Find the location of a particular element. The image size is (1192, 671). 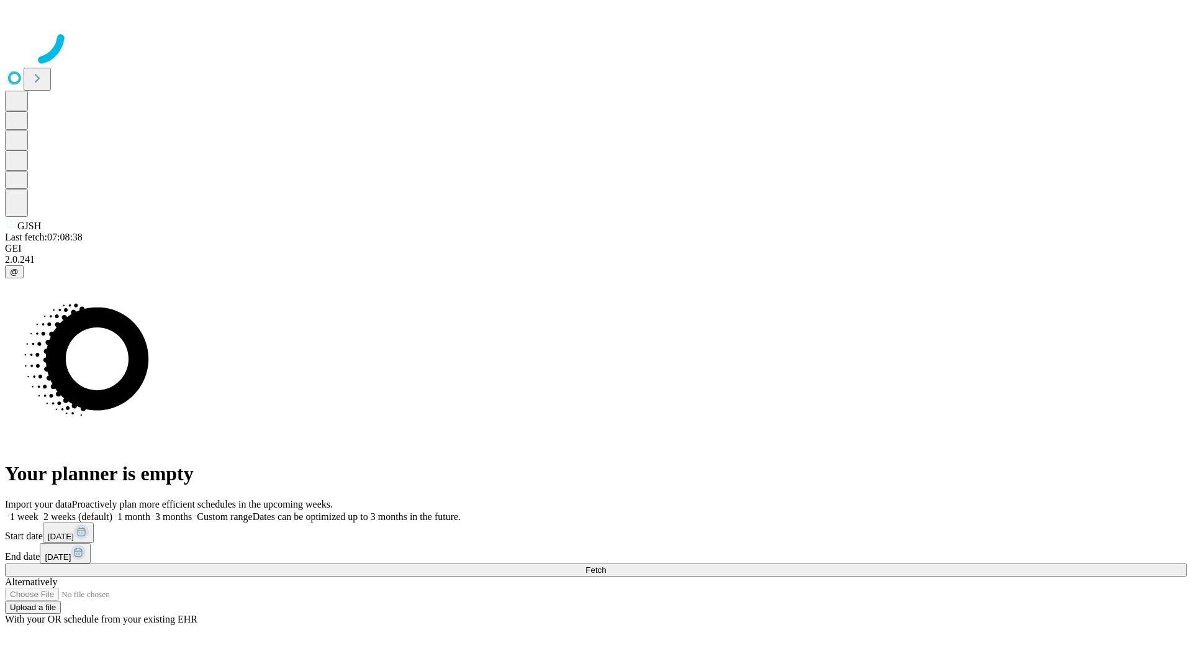

span: Import your data is located at coordinates (38, 504).